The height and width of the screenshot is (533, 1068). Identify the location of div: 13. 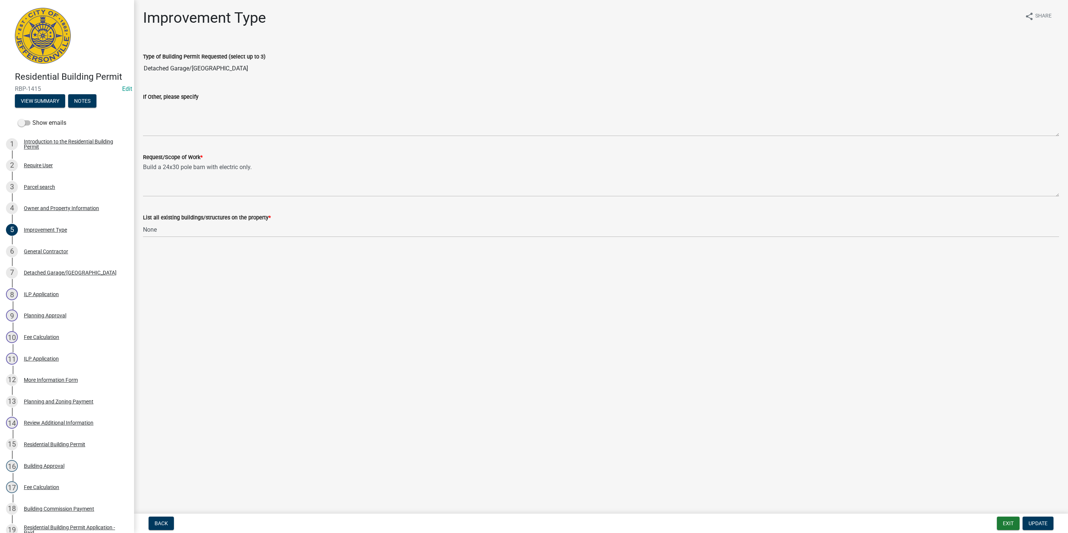
(12, 401).